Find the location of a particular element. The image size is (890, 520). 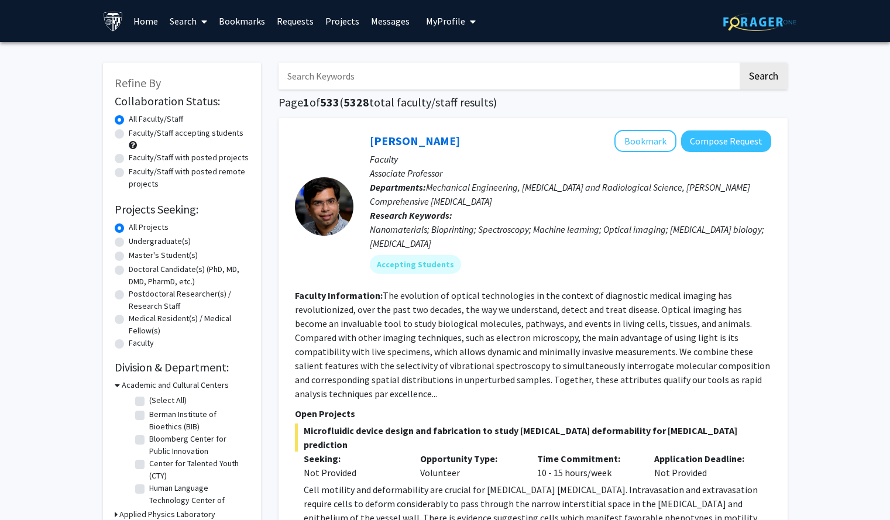

a: Requests is located at coordinates (295, 21).